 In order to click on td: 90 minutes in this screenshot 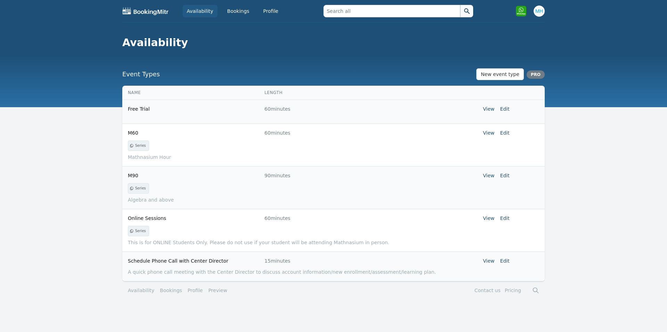, I will do `click(316, 176)`.